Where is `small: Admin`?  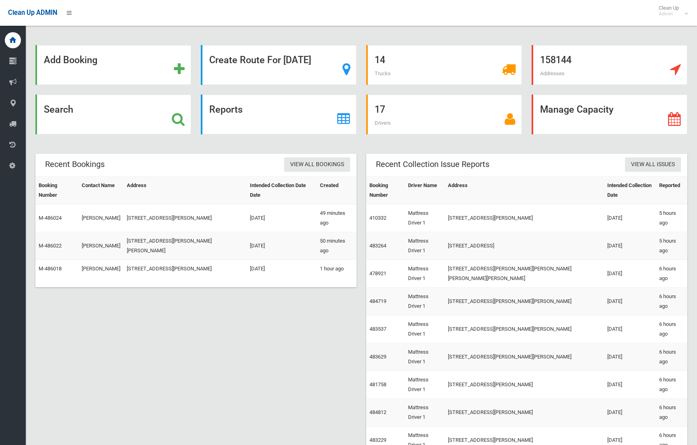 small: Admin is located at coordinates (669, 14).